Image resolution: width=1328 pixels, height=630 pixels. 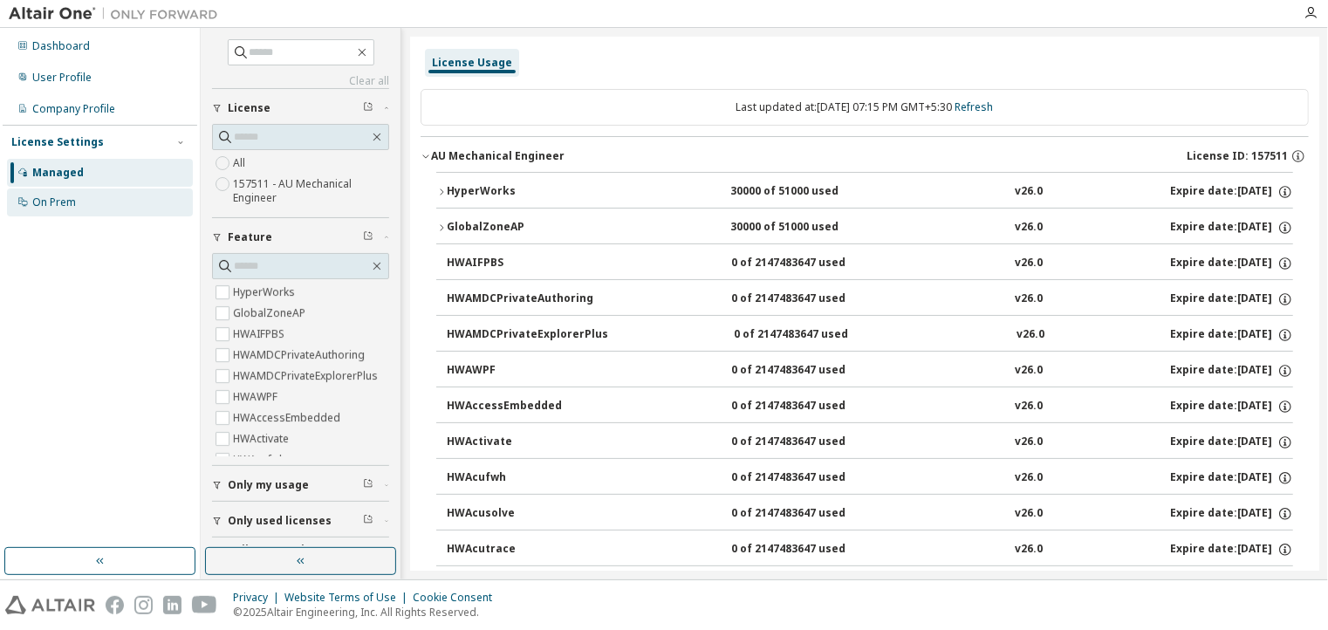 What do you see at coordinates (73, 109) in the screenshot?
I see `div: Company Profile` at bounding box center [73, 109].